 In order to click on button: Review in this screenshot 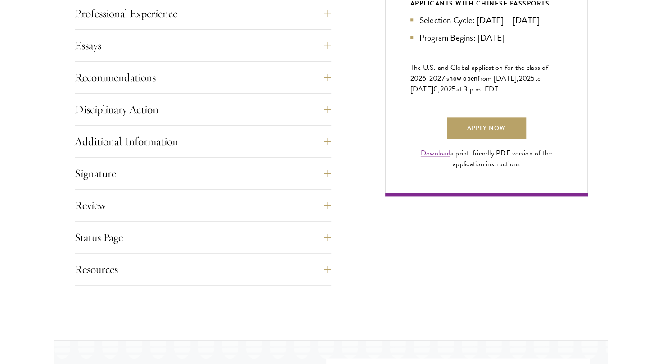, I will do `click(203, 205)`.